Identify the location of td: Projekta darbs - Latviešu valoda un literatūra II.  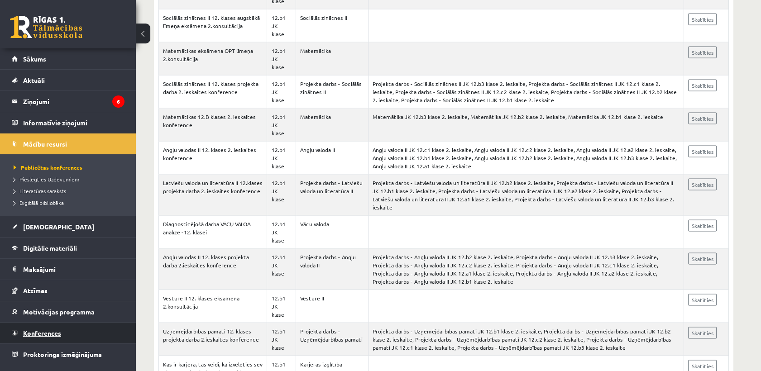
(332, 195).